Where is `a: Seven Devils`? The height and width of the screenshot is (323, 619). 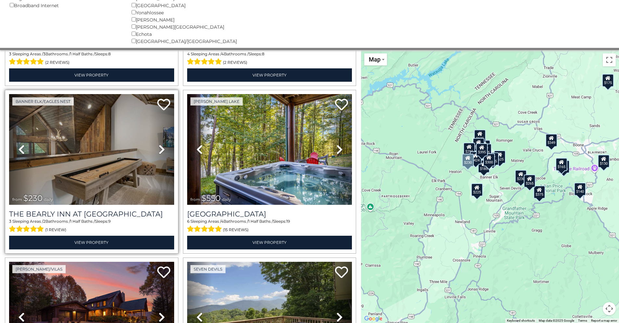
a: Seven Devils is located at coordinates (208, 269).